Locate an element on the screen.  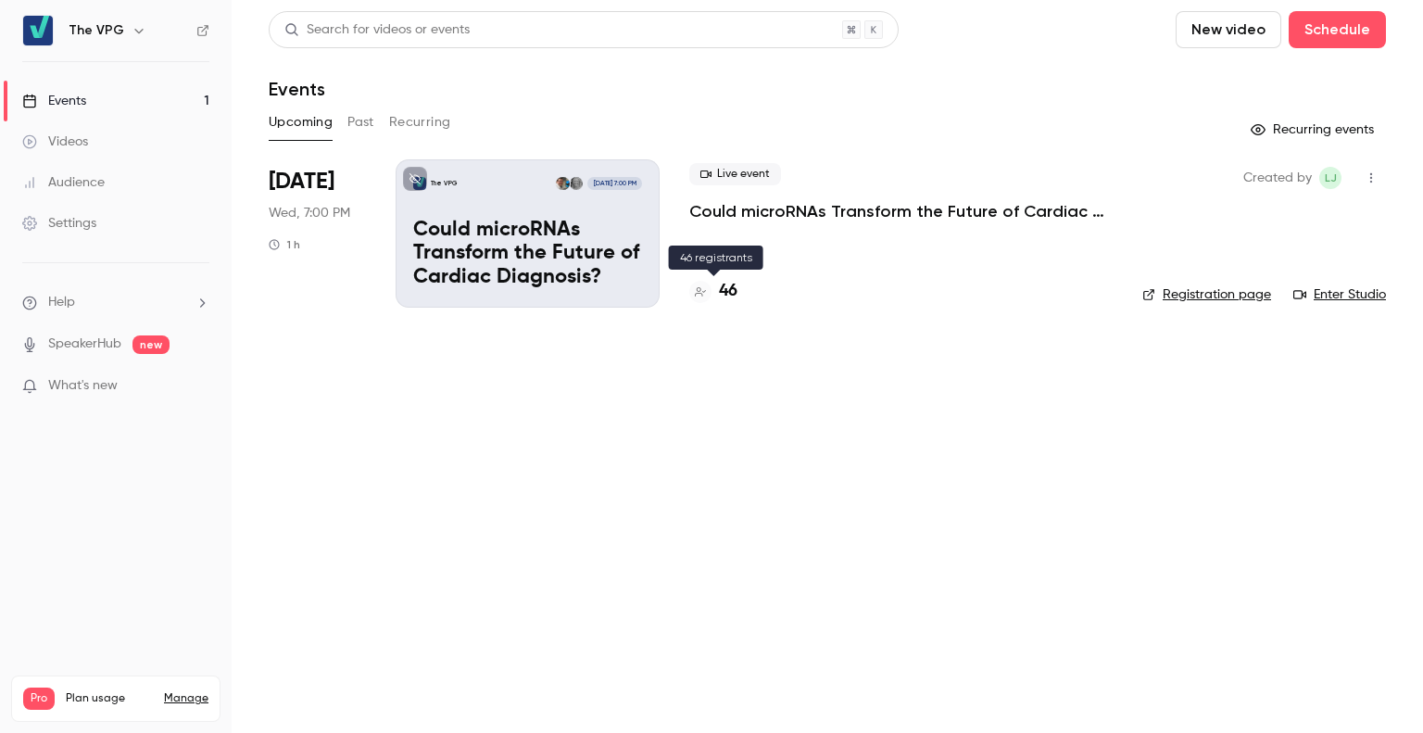
span: Created by is located at coordinates (1277, 178).